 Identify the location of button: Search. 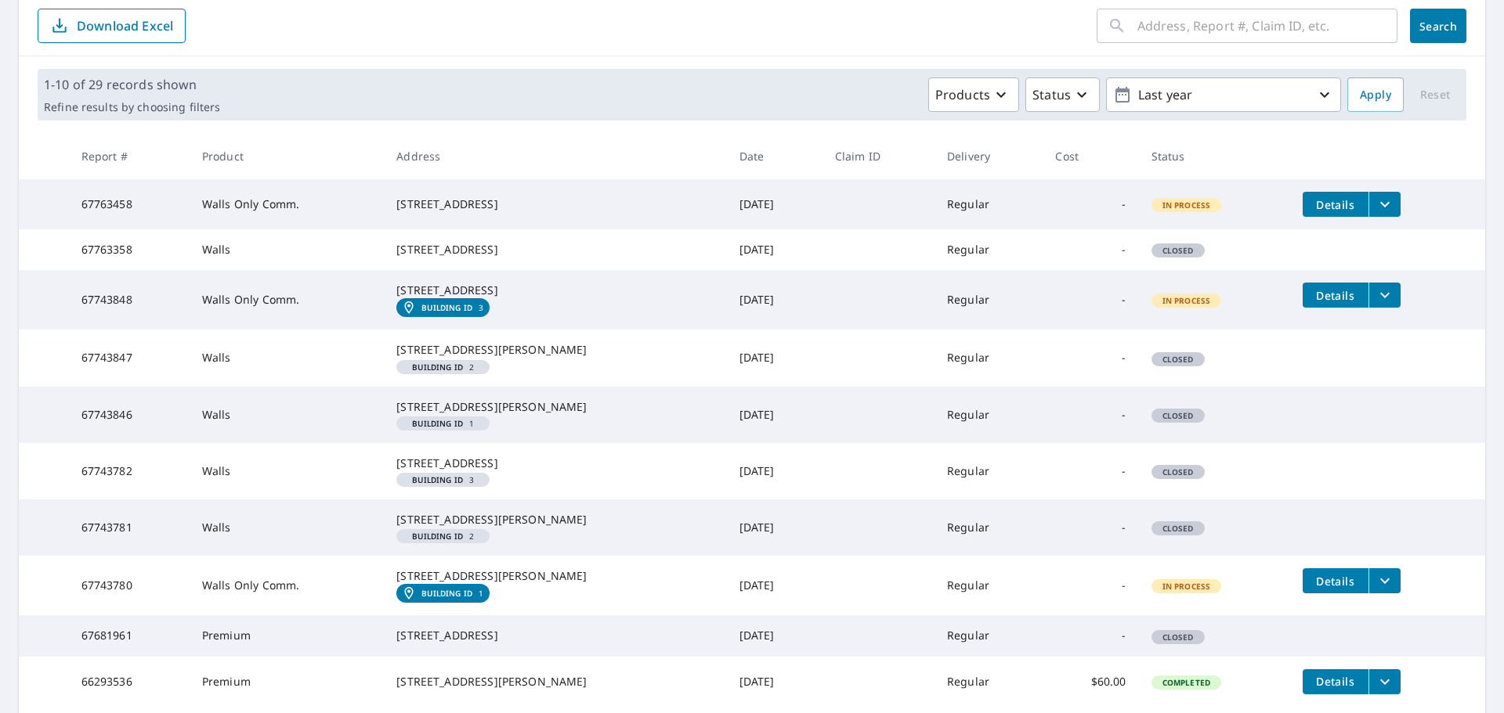
(1438, 26).